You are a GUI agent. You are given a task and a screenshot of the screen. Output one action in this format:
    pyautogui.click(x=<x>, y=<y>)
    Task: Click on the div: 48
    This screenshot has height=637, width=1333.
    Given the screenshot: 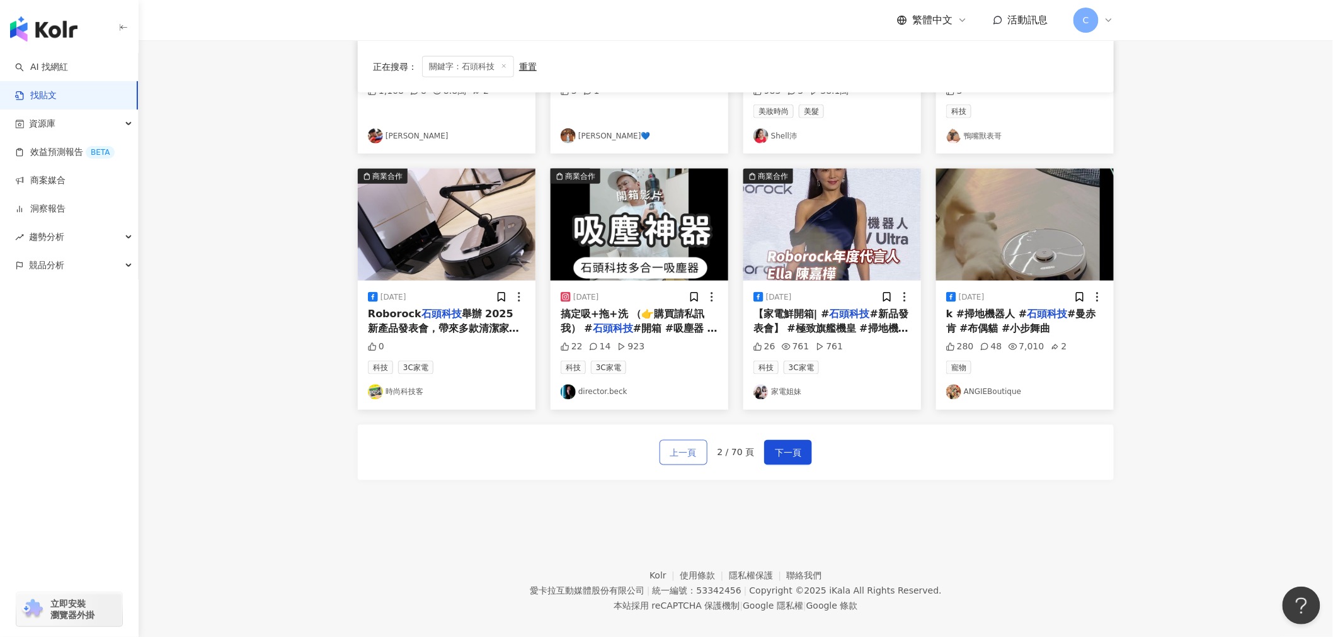 What is the action you would take?
    pyautogui.click(x=991, y=347)
    